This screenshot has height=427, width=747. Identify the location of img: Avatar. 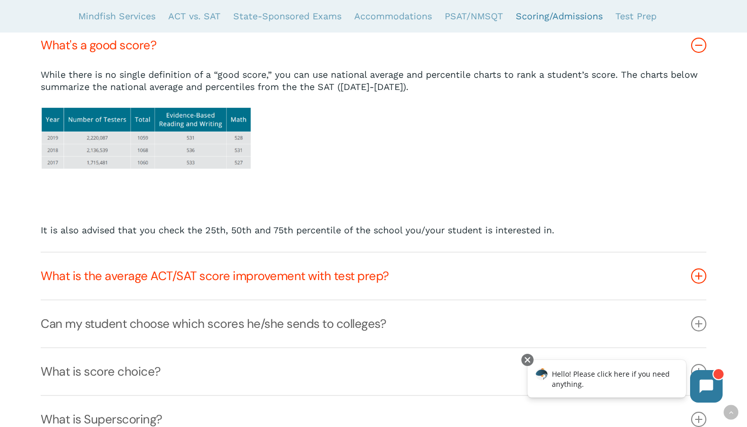
(25, 22).